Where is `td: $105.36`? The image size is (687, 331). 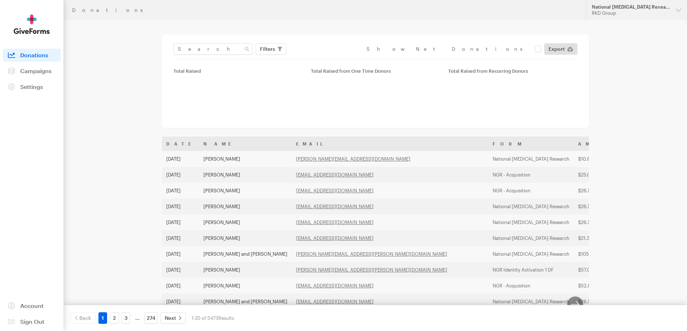 td: $105.36 is located at coordinates (603, 254).